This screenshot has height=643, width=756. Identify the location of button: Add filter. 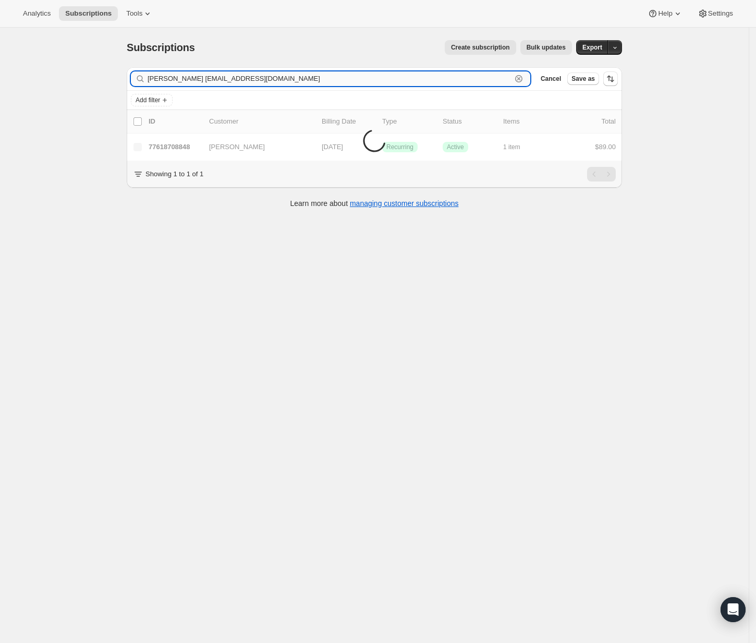
(152, 100).